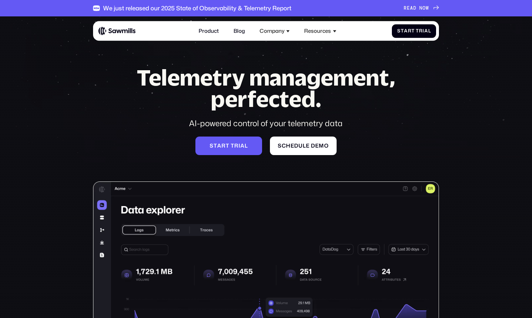 The width and height of the screenshot is (532, 318). Describe the element at coordinates (417, 31) in the screenshot. I see `span: T` at that location.